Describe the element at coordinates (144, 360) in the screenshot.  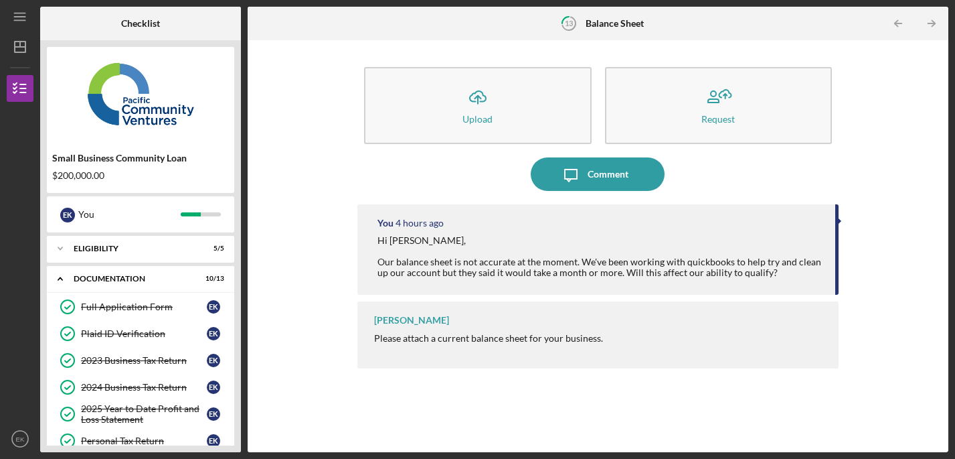
I see `div: 2023 Business Tax Return` at that location.